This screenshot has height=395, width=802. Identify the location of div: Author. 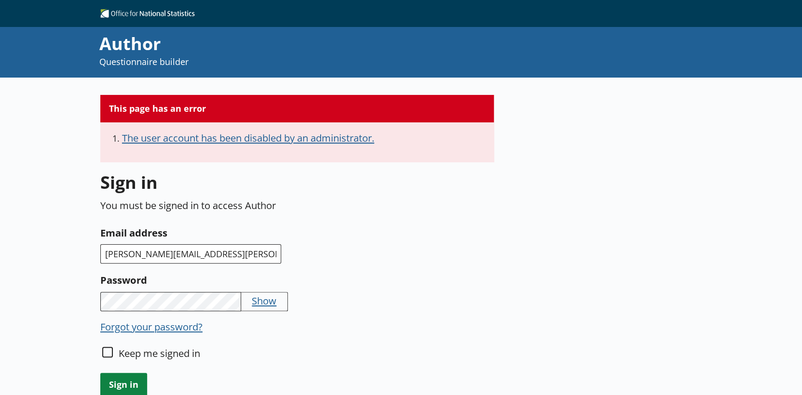
(319, 44).